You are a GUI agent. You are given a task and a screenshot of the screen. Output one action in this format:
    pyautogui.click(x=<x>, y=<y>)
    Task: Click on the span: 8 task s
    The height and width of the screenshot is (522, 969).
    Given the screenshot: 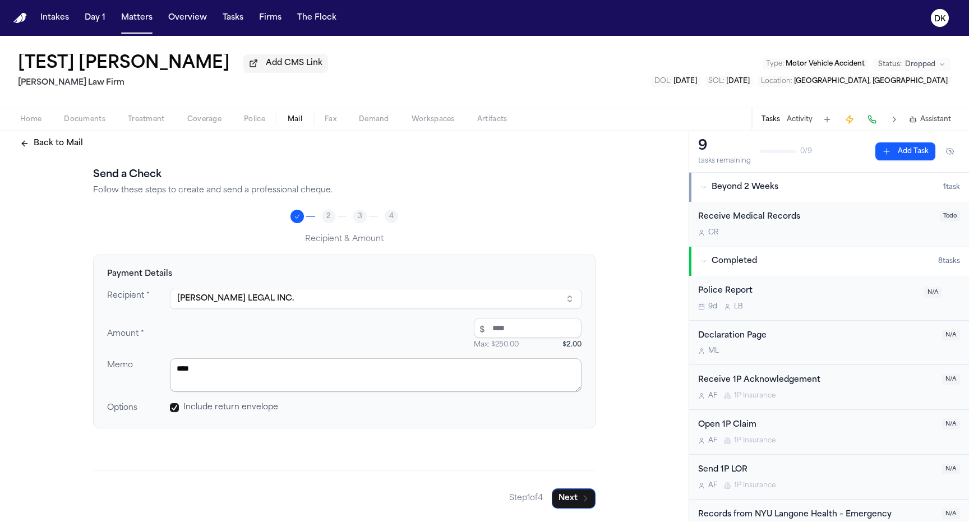 What is the action you would take?
    pyautogui.click(x=949, y=261)
    